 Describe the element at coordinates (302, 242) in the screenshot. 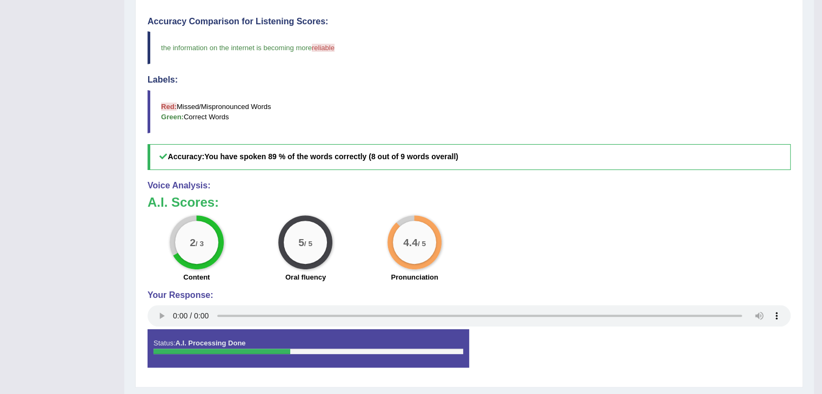

I see `big: 5` at that location.